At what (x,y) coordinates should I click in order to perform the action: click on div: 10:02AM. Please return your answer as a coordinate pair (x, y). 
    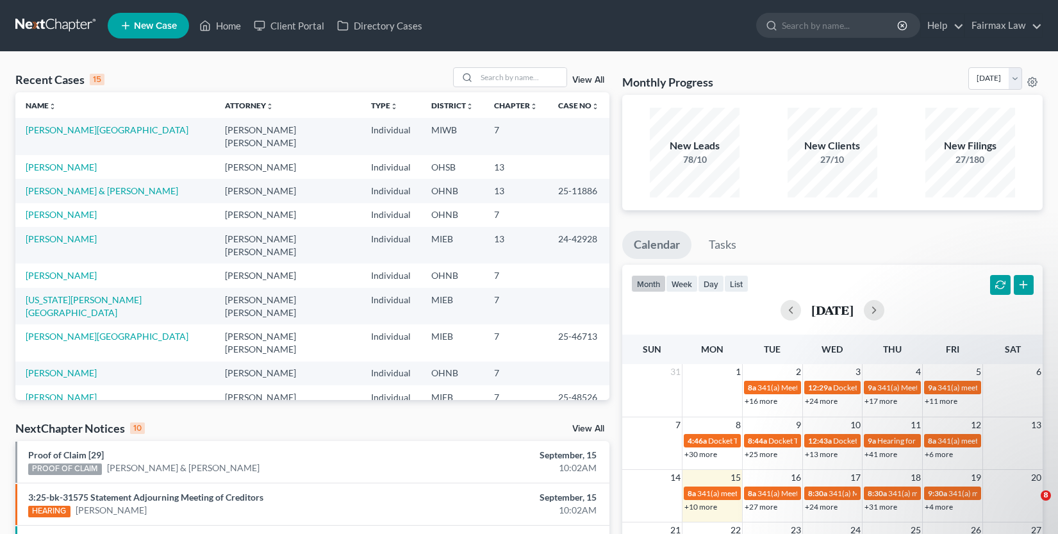
    Looking at the image, I should click on (506, 510).